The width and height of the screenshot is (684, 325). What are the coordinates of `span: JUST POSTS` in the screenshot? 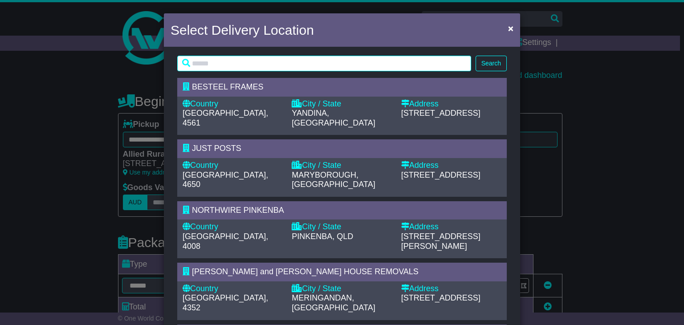 It's located at (216, 148).